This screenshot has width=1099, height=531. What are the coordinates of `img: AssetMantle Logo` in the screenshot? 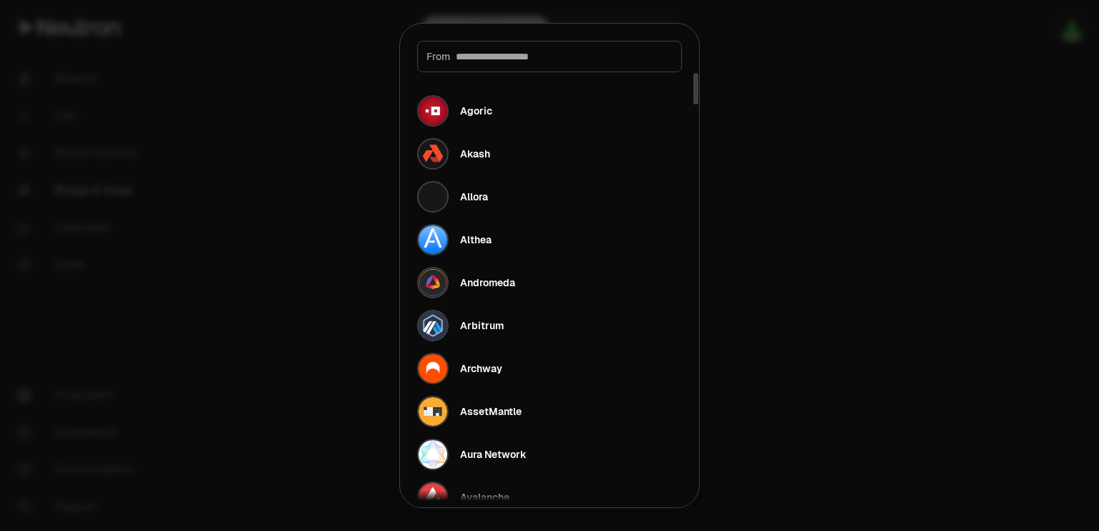 It's located at (433, 411).